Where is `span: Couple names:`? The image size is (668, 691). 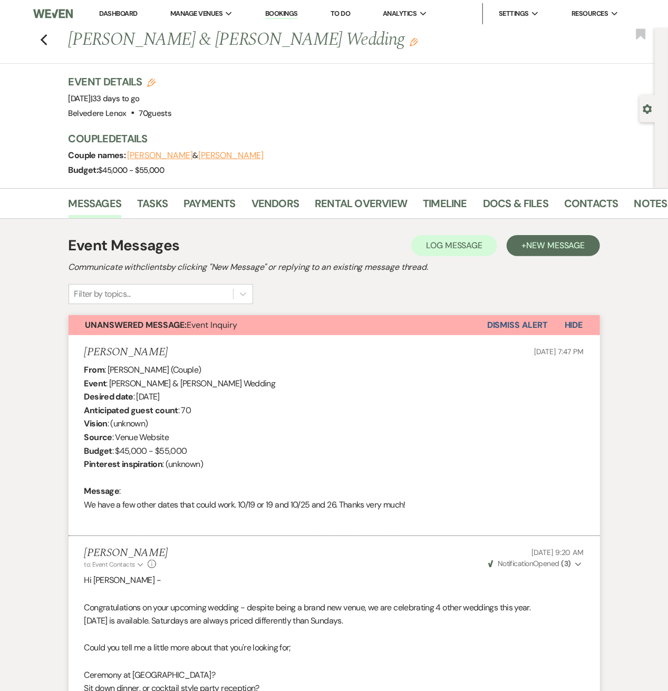 span: Couple names: is located at coordinates (98, 155).